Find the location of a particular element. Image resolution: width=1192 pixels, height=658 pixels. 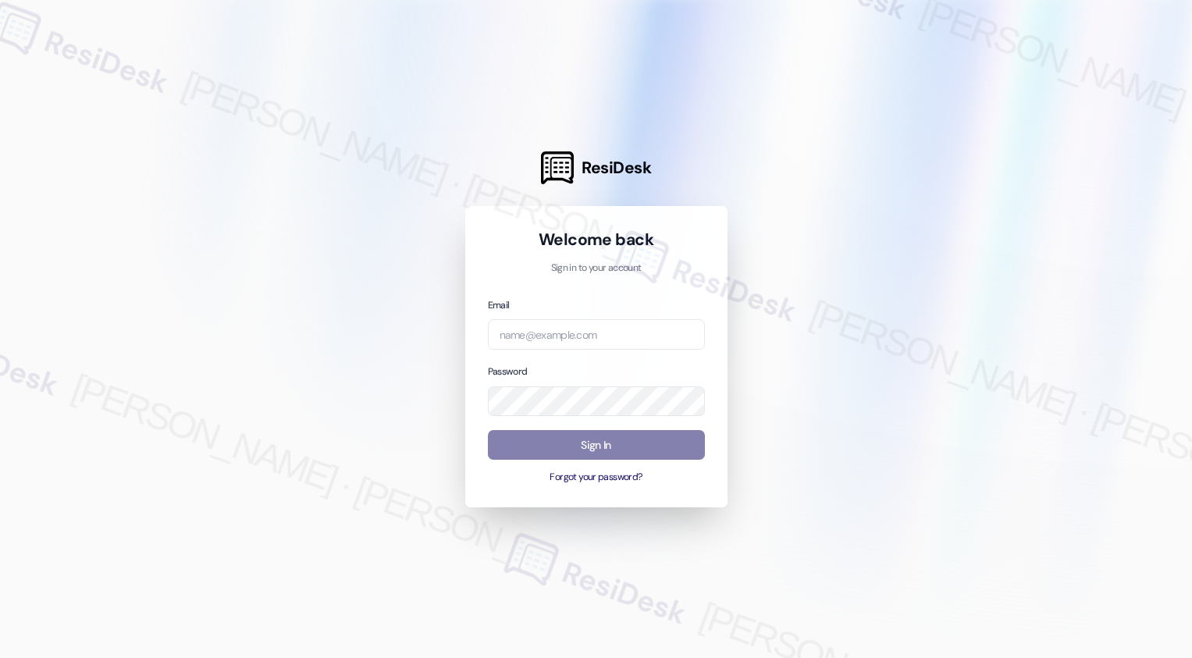

button: Forgot your password? is located at coordinates (597, 478).